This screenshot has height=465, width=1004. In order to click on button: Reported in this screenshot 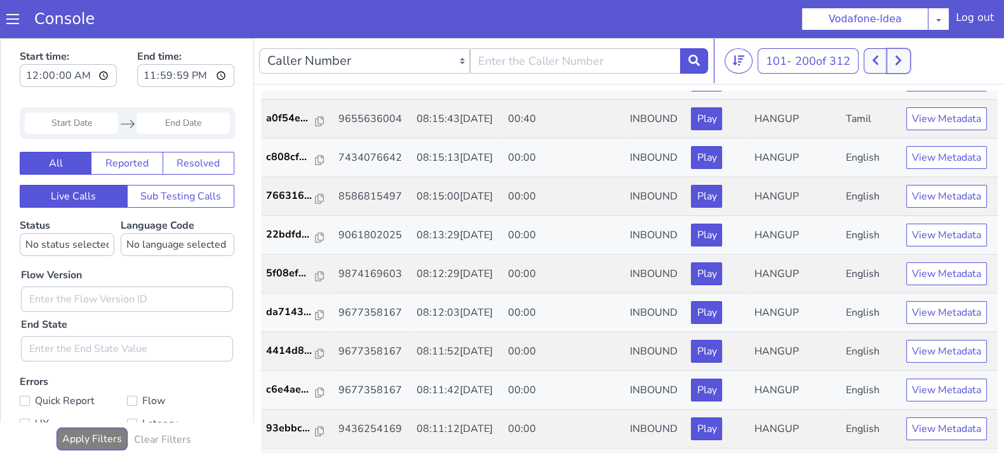, I will do `click(126, 125)`.